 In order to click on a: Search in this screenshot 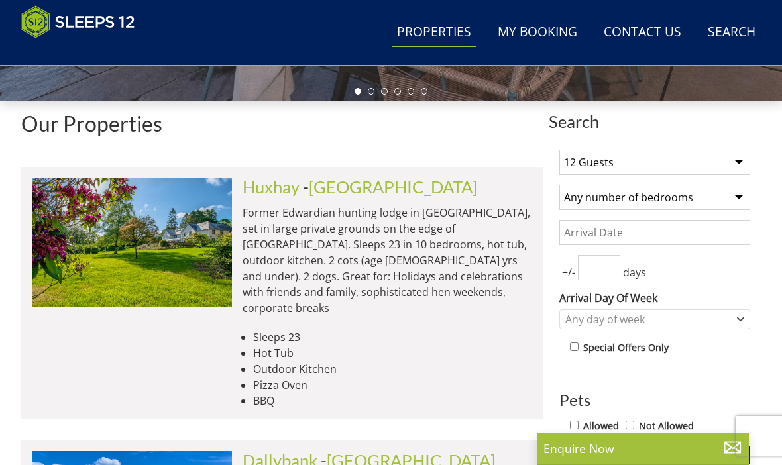, I will do `click(732, 32)`.